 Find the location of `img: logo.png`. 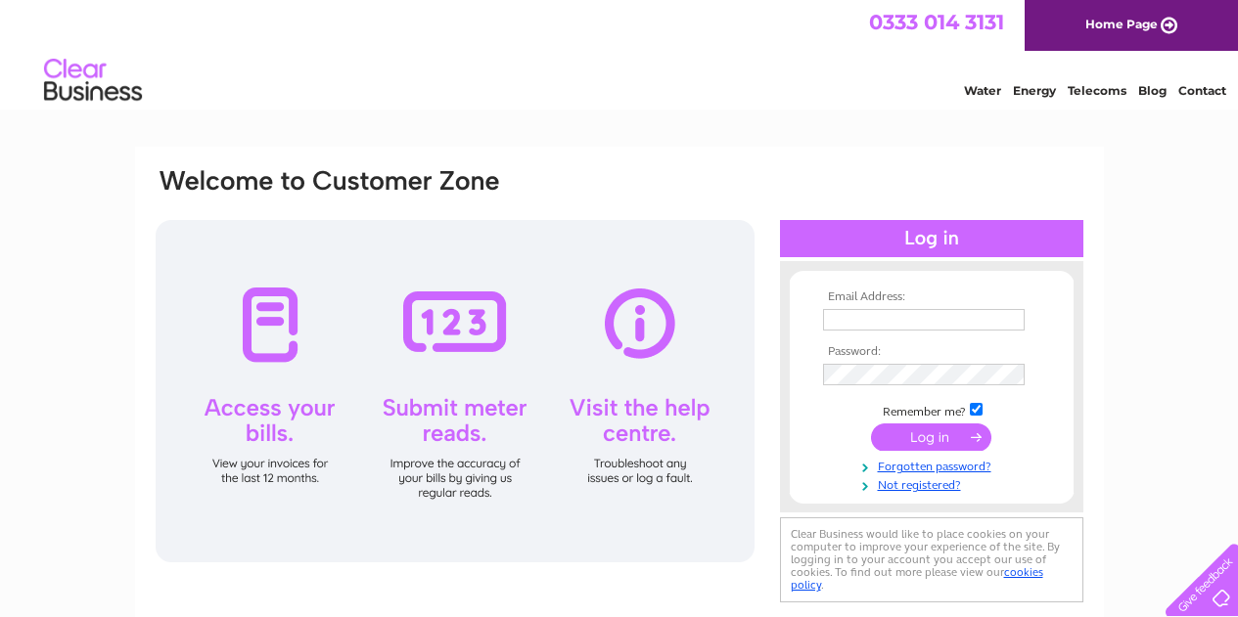

img: logo.png is located at coordinates (93, 80).